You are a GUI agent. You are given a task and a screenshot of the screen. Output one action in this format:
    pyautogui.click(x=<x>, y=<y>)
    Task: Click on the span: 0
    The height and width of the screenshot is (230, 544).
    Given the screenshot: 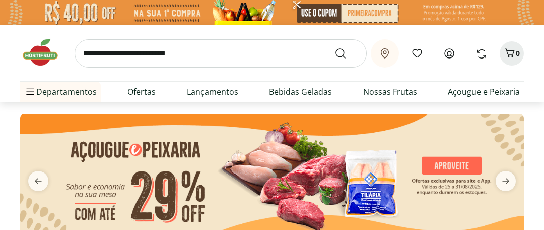 What is the action you would take?
    pyautogui.click(x=518, y=53)
    